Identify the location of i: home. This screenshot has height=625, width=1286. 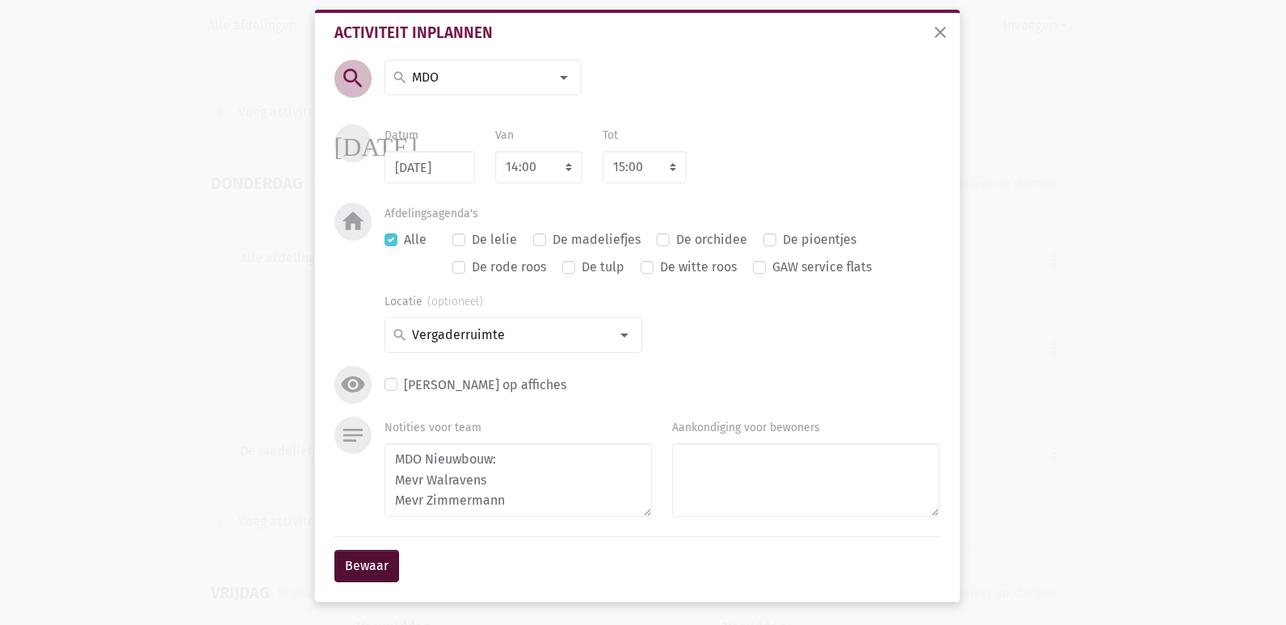
(353, 221).